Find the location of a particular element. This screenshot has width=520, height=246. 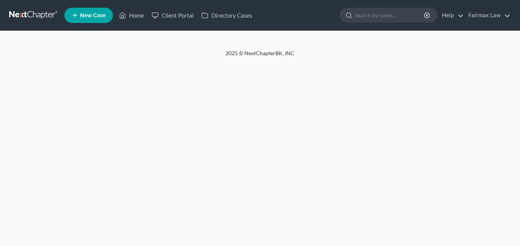

span: New Case is located at coordinates (93, 15).